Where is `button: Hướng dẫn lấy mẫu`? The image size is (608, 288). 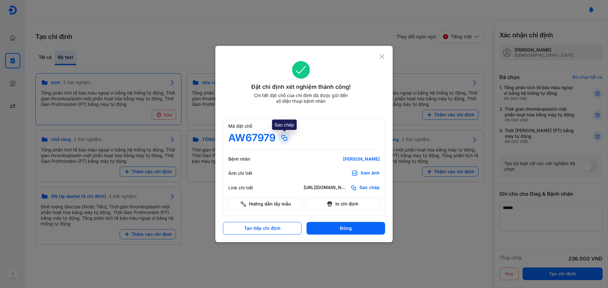 button: Hướng dẫn lấy mẫu is located at coordinates (265, 204).